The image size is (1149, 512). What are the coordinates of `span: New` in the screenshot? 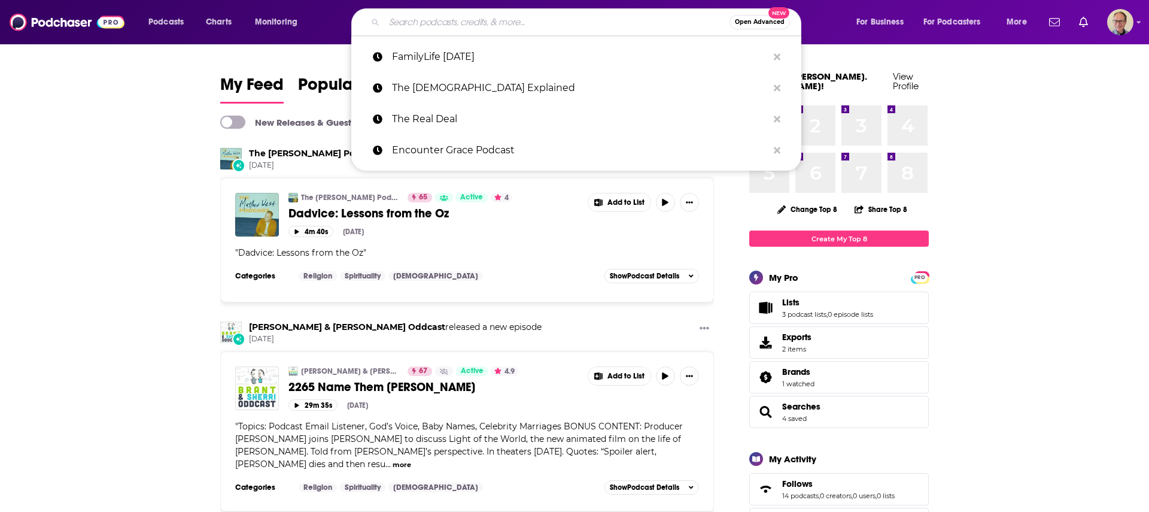 It's located at (779, 13).